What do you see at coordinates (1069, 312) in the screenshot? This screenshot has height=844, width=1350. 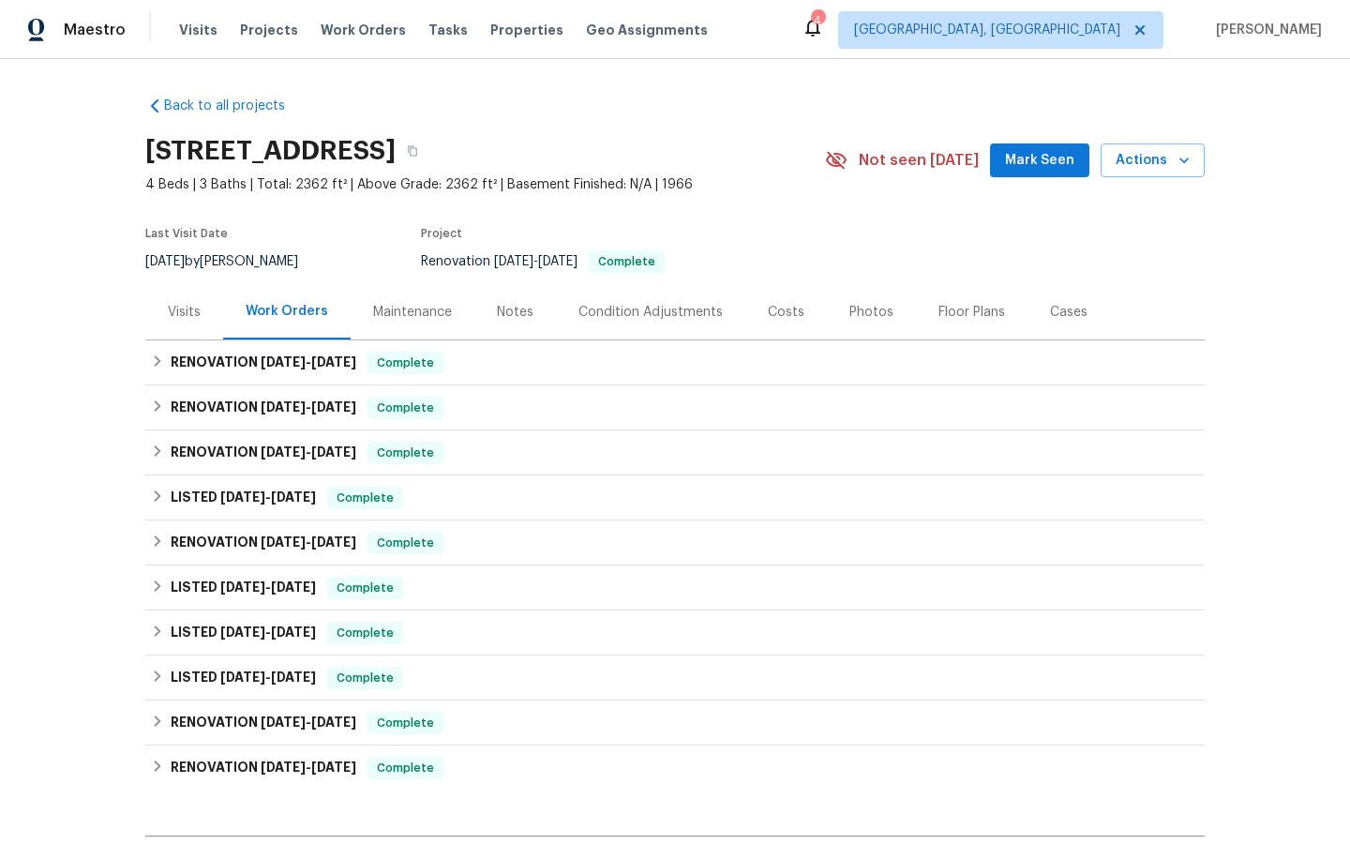 I see `div: Cases` at bounding box center [1069, 312].